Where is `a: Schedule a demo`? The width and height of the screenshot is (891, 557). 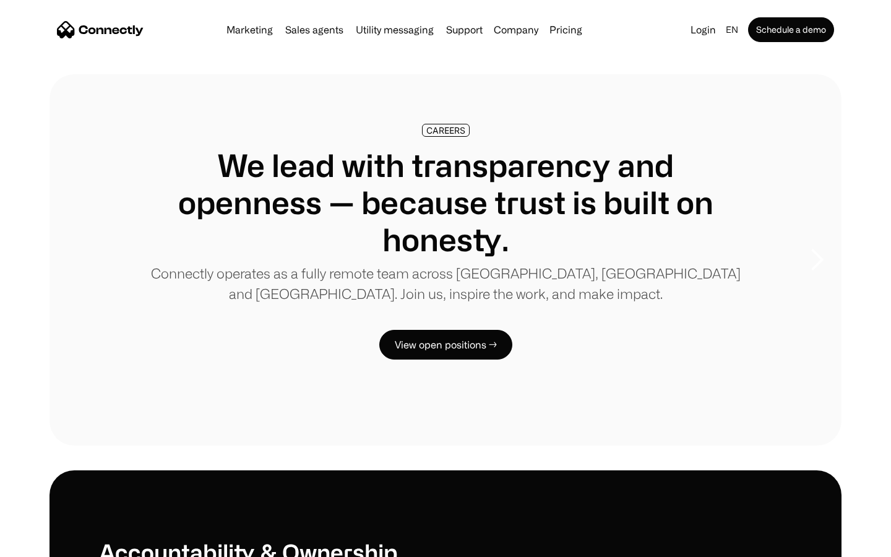
a: Schedule a demo is located at coordinates (791, 30).